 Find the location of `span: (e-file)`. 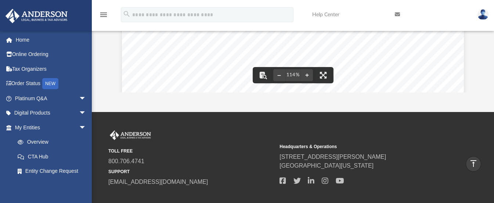

span: (e-file) is located at coordinates (422, 39).